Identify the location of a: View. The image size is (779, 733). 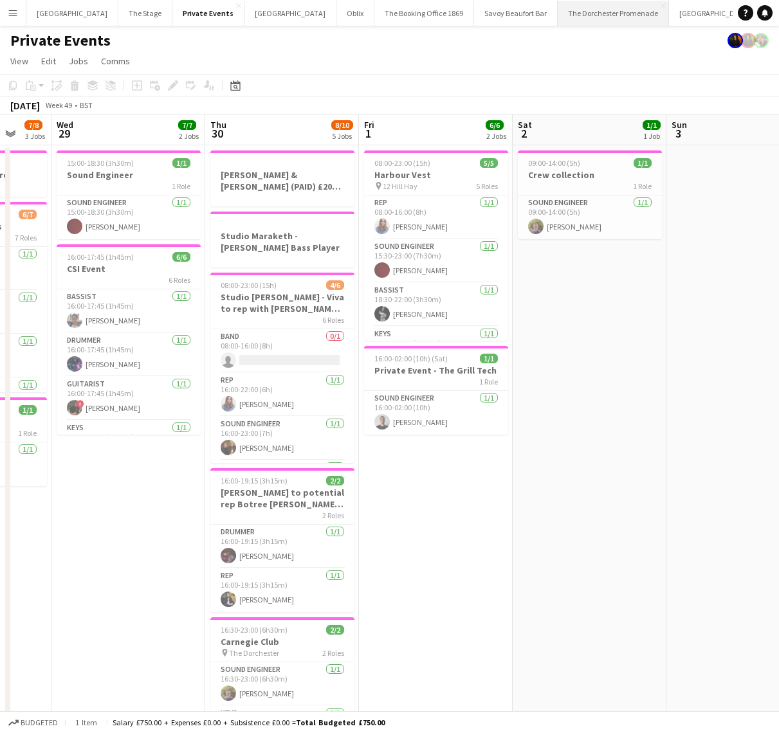
(19, 61).